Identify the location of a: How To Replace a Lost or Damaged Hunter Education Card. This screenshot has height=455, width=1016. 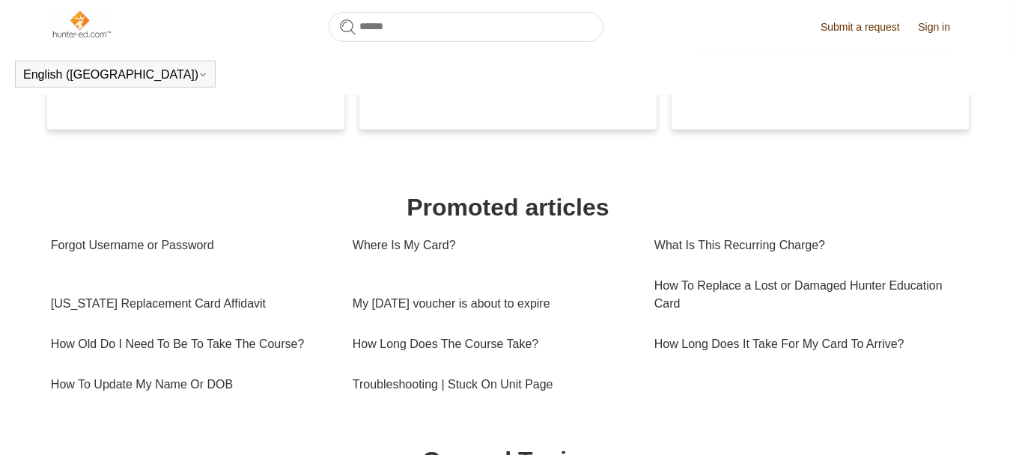
(805, 295).